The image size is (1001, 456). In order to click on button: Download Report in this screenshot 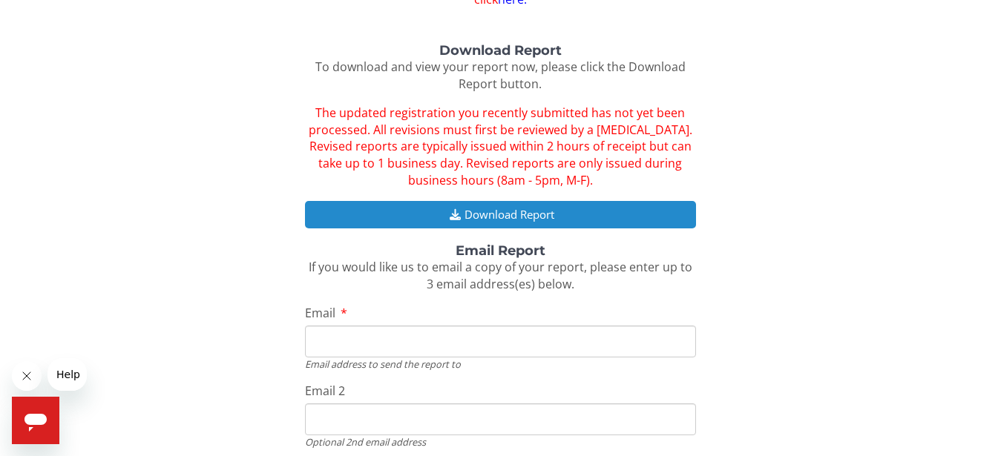, I will do `click(501, 214)`.